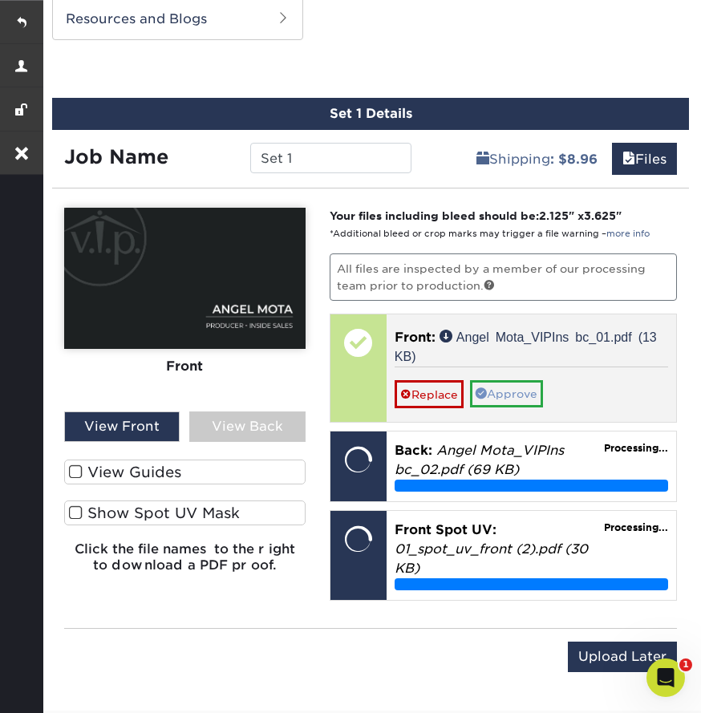 The height and width of the screenshot is (713, 701). I want to click on div: Front, so click(184, 366).